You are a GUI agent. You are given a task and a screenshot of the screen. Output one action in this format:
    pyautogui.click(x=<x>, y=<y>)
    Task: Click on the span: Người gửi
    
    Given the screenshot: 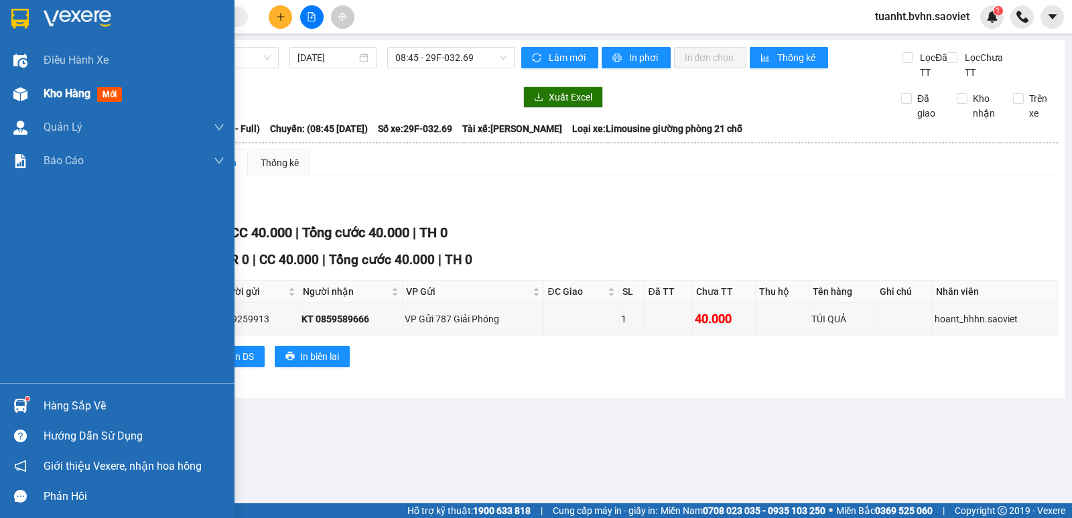 What is the action you would take?
    pyautogui.click(x=251, y=292)
    